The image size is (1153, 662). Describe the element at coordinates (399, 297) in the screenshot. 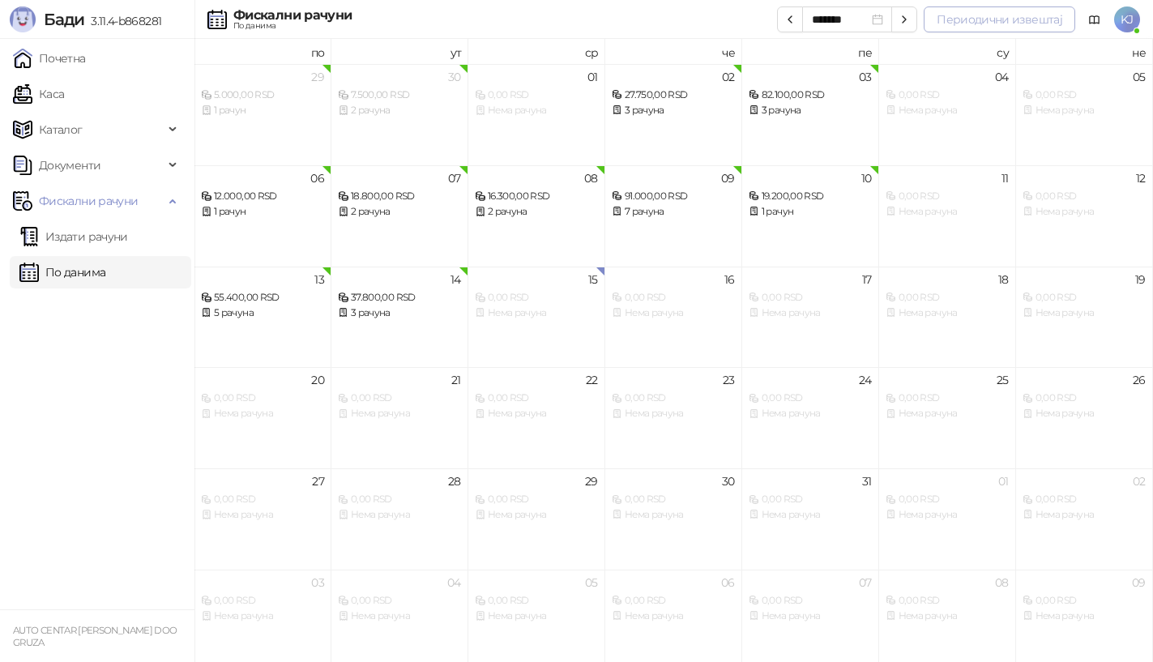

I see `div: 37.800,00 RSD` at that location.